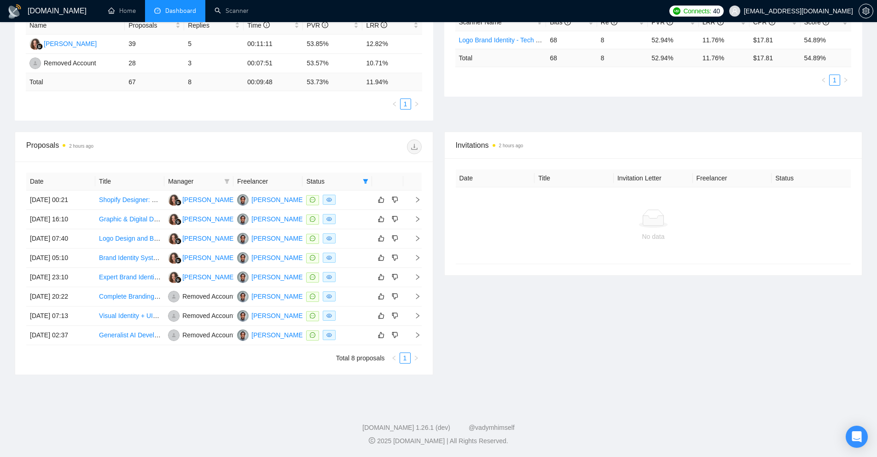 The image size is (877, 457). I want to click on th: Invitation Letter, so click(653, 178).